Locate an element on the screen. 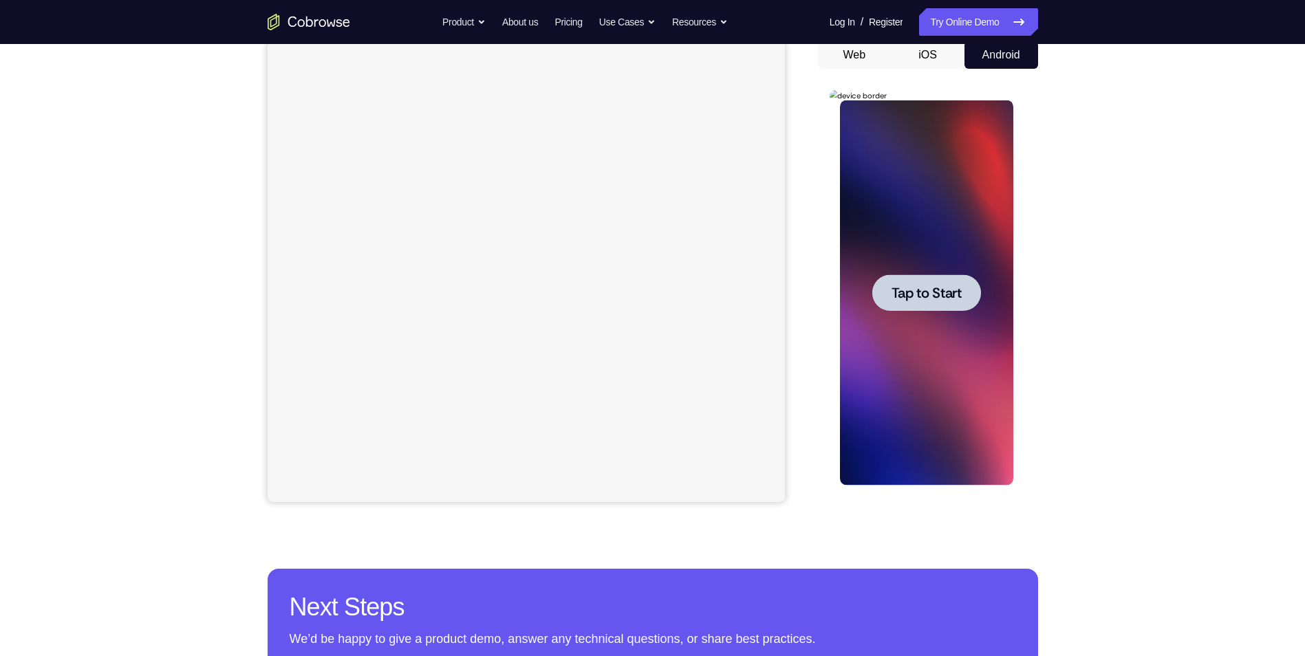 The image size is (1305, 656). a: Pricing is located at coordinates (568, 22).